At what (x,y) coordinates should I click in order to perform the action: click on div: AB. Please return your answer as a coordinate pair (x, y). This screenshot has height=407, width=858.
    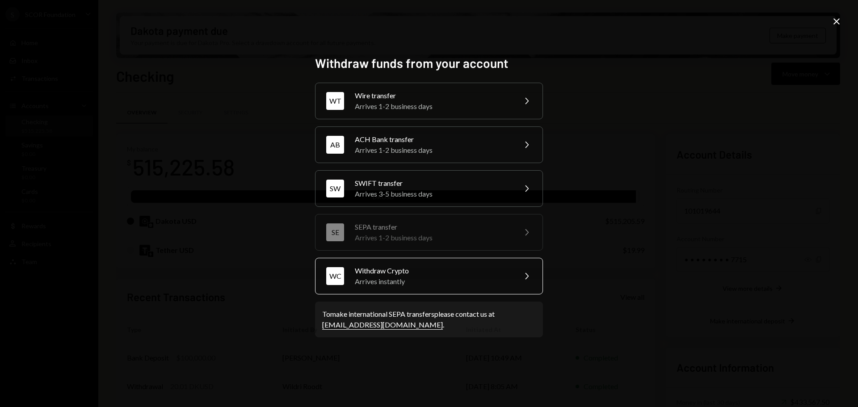
    Looking at the image, I should click on (335, 145).